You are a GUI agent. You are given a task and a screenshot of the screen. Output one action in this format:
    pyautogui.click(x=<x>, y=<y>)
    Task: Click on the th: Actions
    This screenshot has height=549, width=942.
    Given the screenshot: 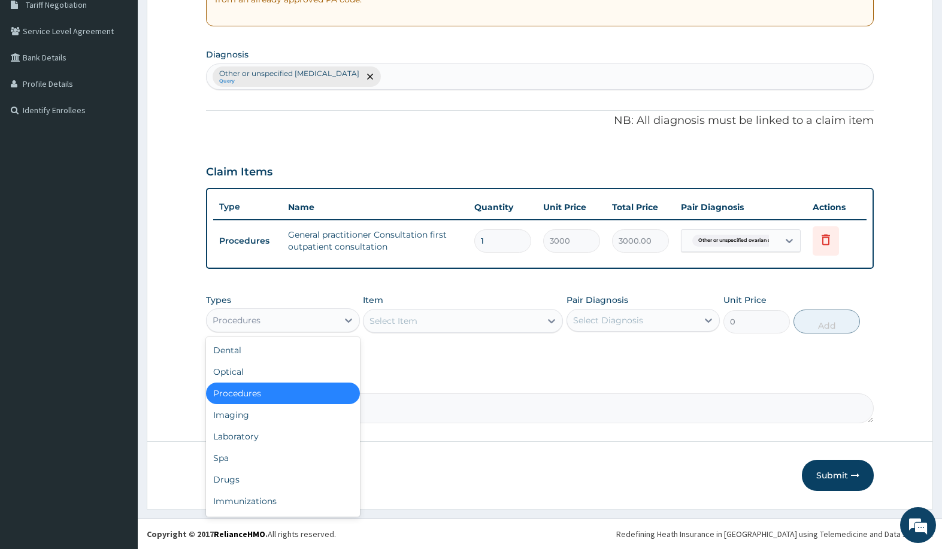 What is the action you would take?
    pyautogui.click(x=836, y=207)
    